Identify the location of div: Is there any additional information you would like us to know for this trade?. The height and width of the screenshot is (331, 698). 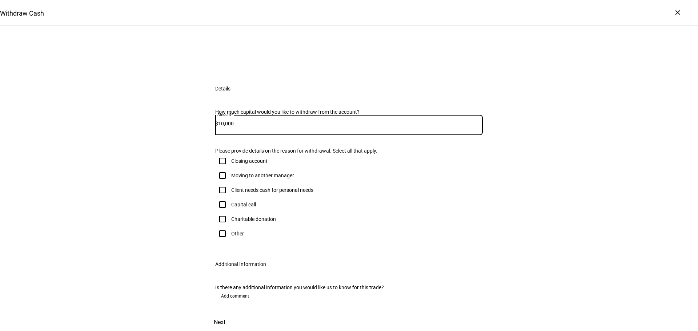
(349, 288).